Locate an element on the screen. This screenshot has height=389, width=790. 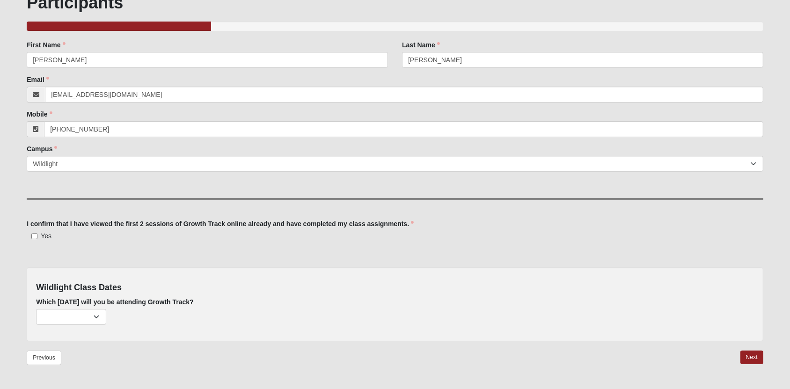
label: I confirm that I have viewed the first 2 sessions of Growth Track online already and have complet... is located at coordinates (220, 224).